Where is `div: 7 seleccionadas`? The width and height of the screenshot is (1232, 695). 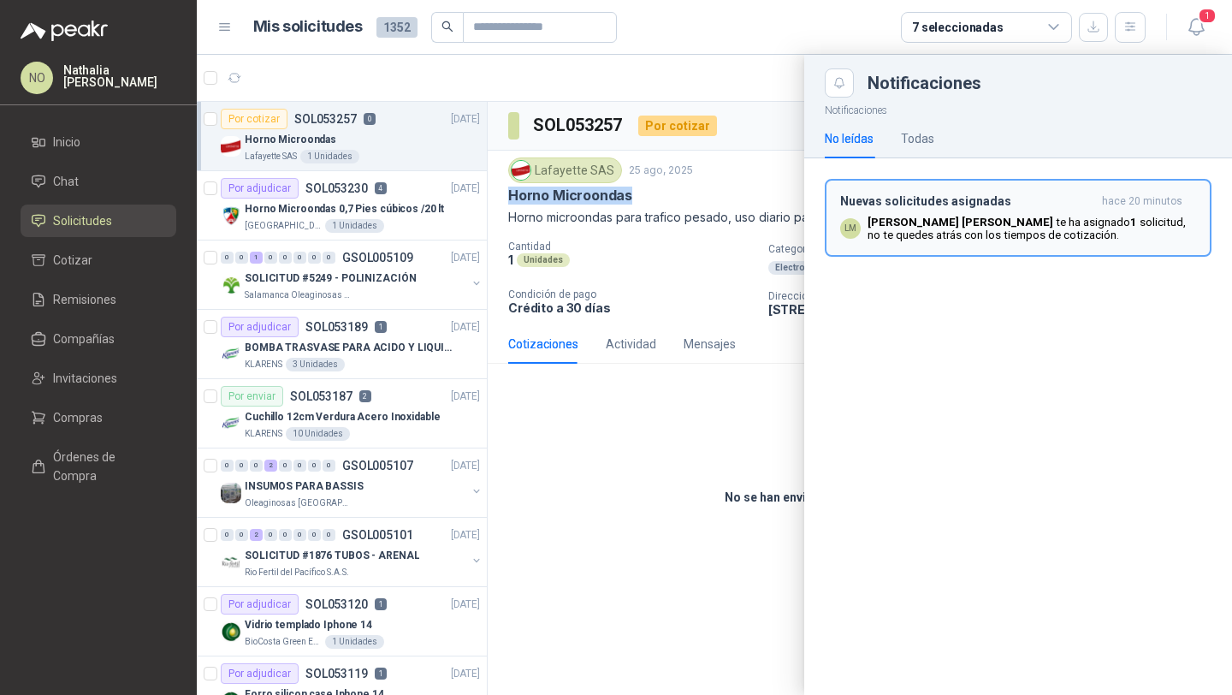 div: 7 seleccionadas is located at coordinates (957, 27).